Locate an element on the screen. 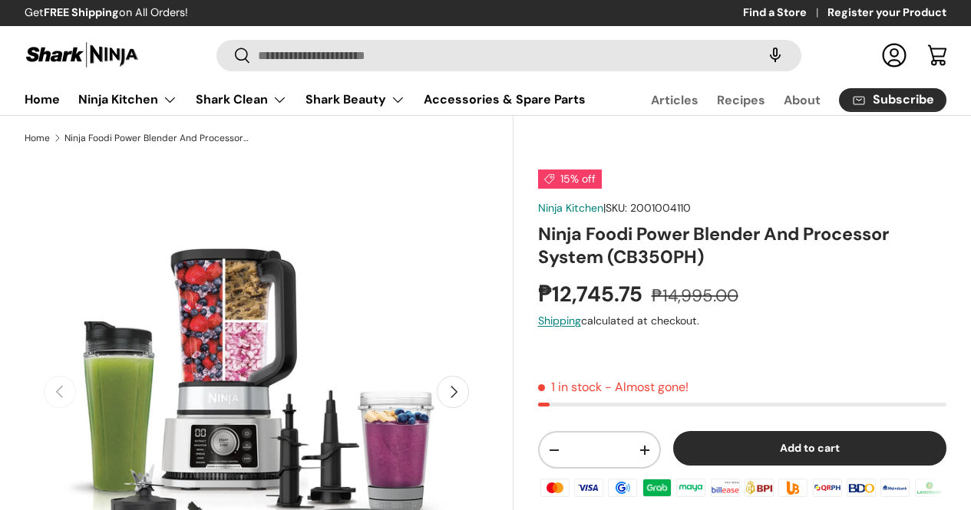 The width and height of the screenshot is (971, 510). a: Register your Product is located at coordinates (887, 13).